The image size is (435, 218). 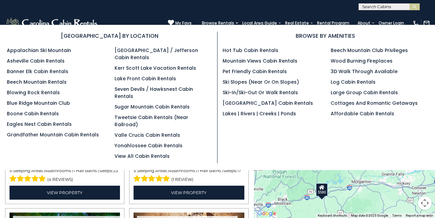 I want to click on a: Large Group Cabin Rentals, so click(x=364, y=92).